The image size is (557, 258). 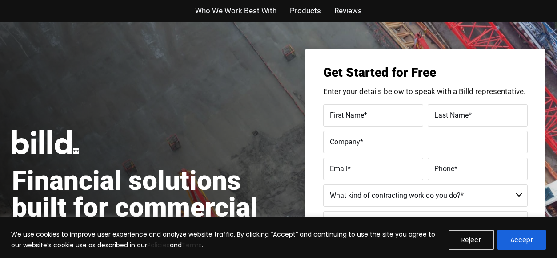 What do you see at coordinates (347, 114) in the screenshot?
I see `span: First Name` at bounding box center [347, 114].